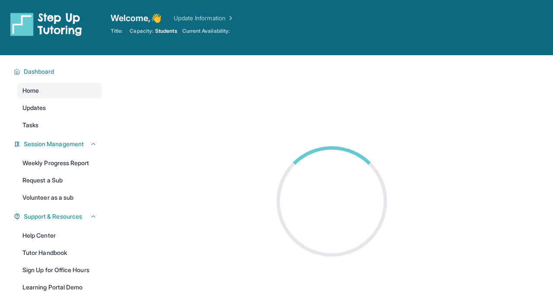 Image resolution: width=553 pixels, height=292 pixels. What do you see at coordinates (60, 236) in the screenshot?
I see `a: Help Center` at bounding box center [60, 236].